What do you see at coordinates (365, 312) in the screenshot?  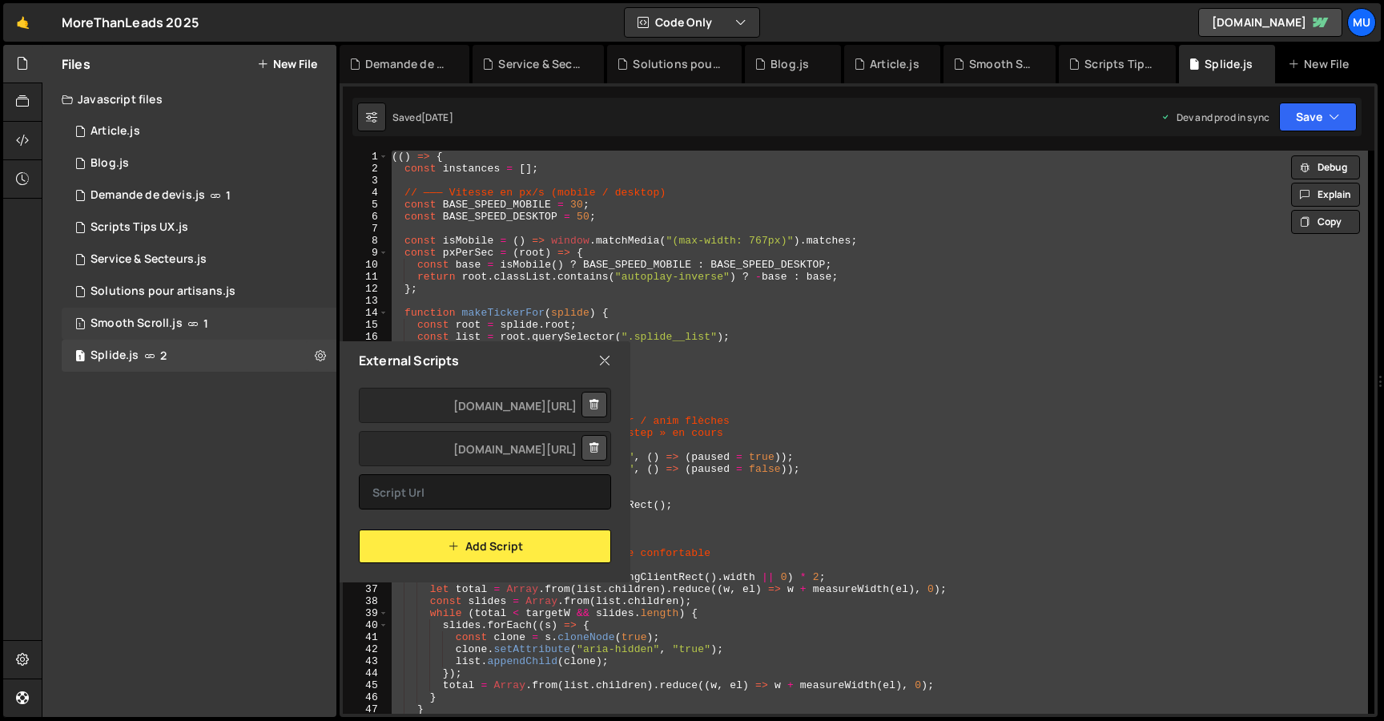 I see `div: 14` at bounding box center [365, 312].